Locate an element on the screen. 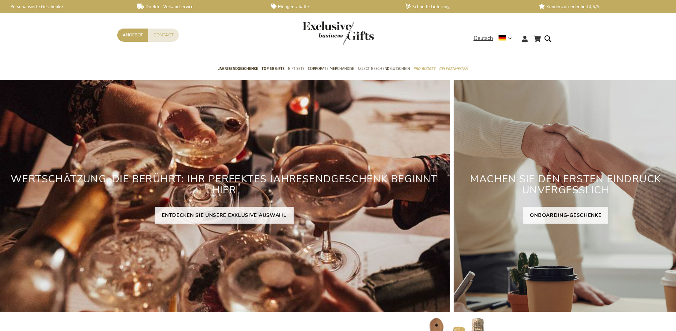 This screenshot has height=331, width=676. a: Jahresendgeschenke is located at coordinates (238, 69).